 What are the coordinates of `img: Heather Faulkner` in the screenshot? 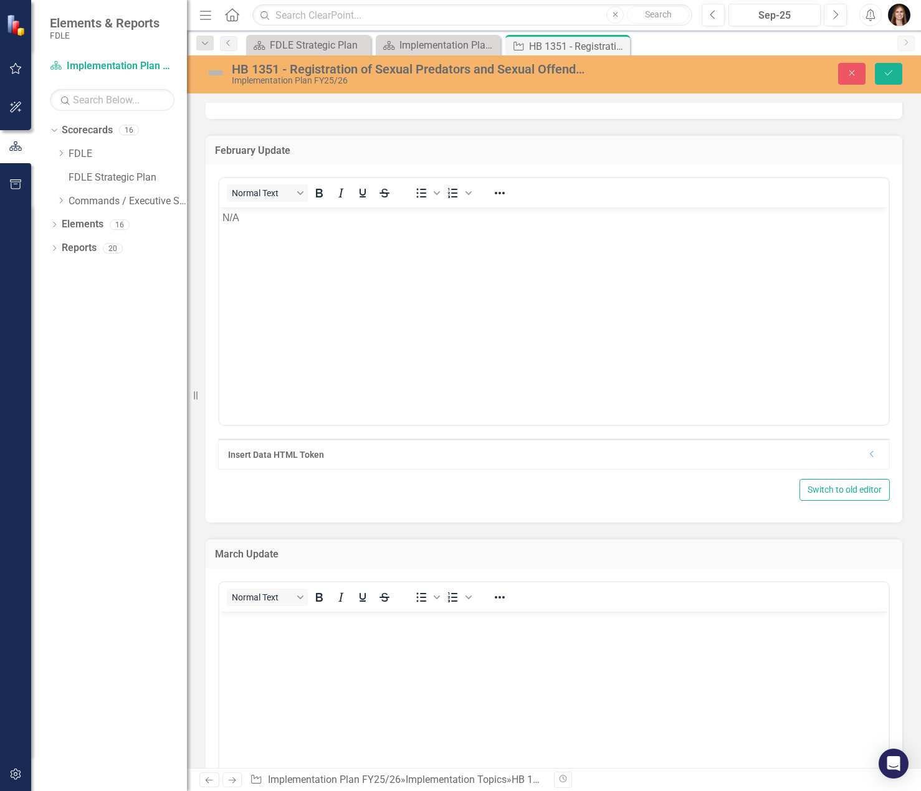 It's located at (899, 15).